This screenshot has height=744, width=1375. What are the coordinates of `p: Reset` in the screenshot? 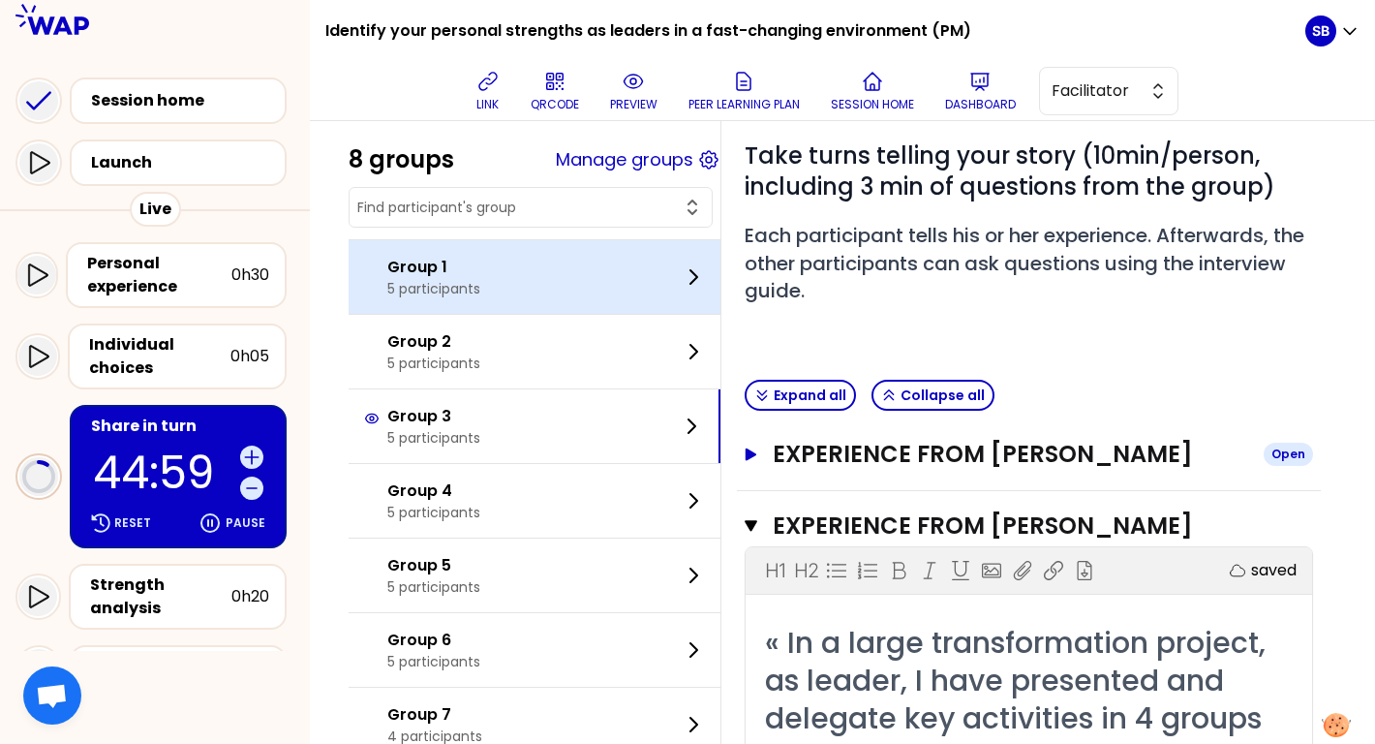 It's located at (133, 523).